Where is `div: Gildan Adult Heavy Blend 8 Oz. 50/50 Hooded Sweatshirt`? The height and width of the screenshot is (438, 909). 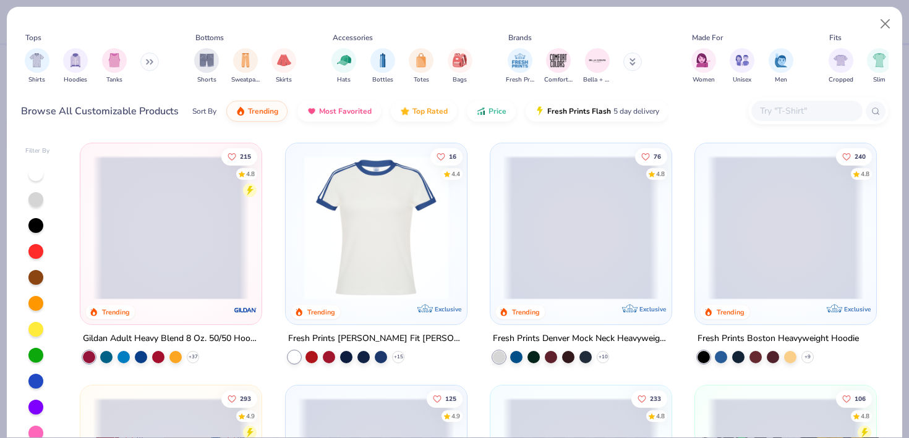 div: Gildan Adult Heavy Blend 8 Oz. 50/50 Hooded Sweatshirt is located at coordinates (171, 339).